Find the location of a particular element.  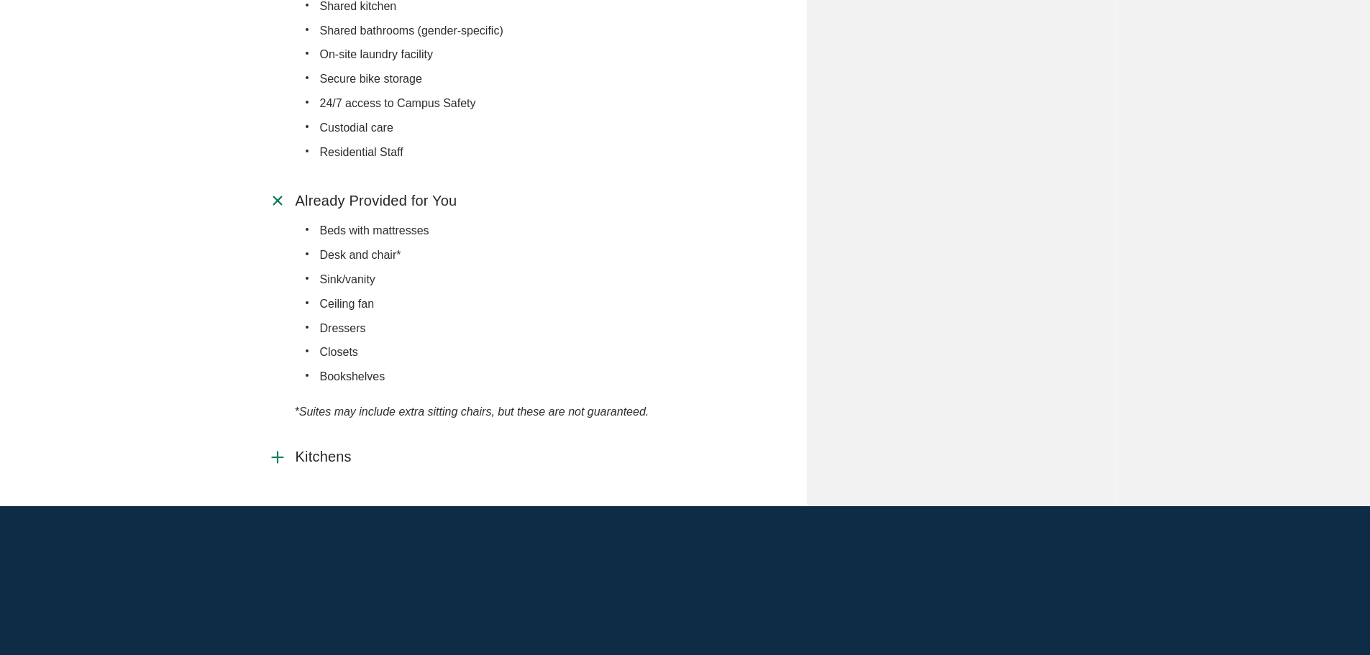

li: Dressers is located at coordinates (531, 329).